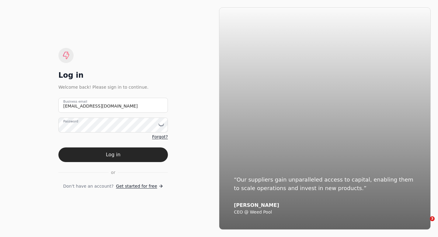 Image resolution: width=438 pixels, height=237 pixels. What do you see at coordinates (136, 186) in the screenshot?
I see `span: Get started for free` at bounding box center [136, 186].